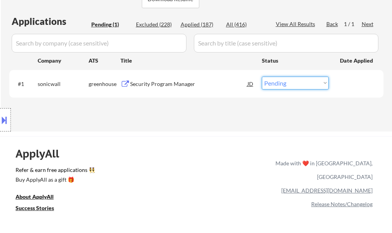 The image size is (392, 233). What do you see at coordinates (155, 24) in the screenshot?
I see `div: Excluded (228)` at bounding box center [155, 24].